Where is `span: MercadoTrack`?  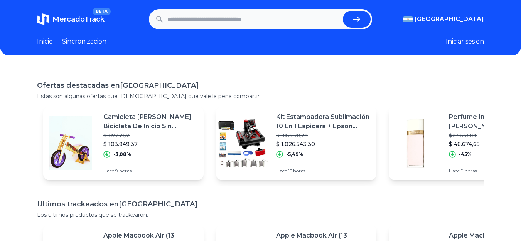 span: MercadoTrack is located at coordinates (78, 19).